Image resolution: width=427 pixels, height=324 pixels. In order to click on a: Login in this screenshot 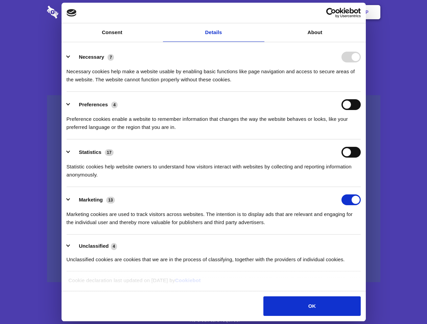, I will do `click(321, 12)`.